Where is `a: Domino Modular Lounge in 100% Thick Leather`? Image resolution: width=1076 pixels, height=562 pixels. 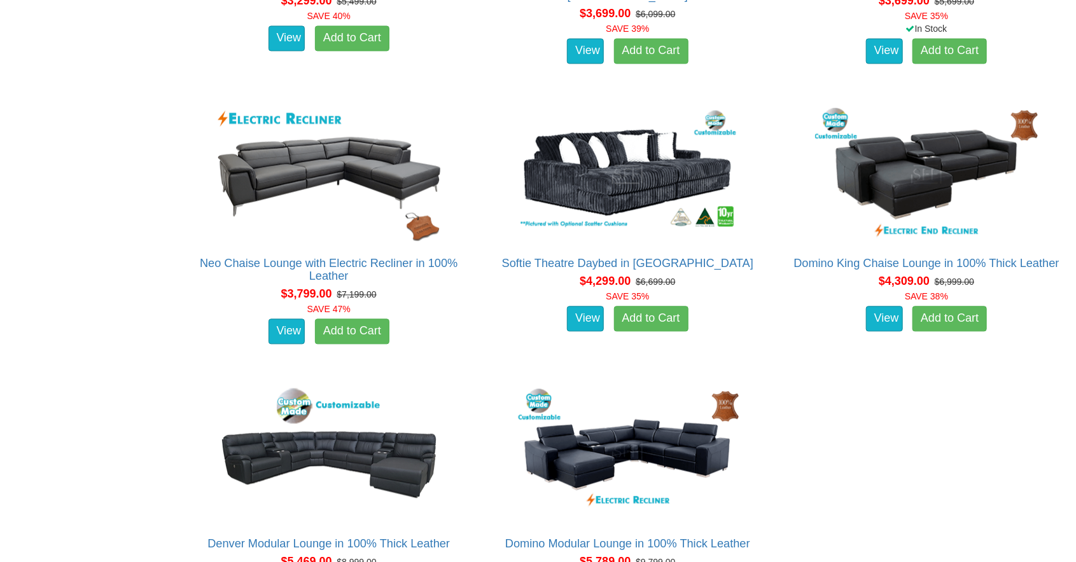 a: Domino Modular Lounge in 100% Thick Leather is located at coordinates (627, 544).